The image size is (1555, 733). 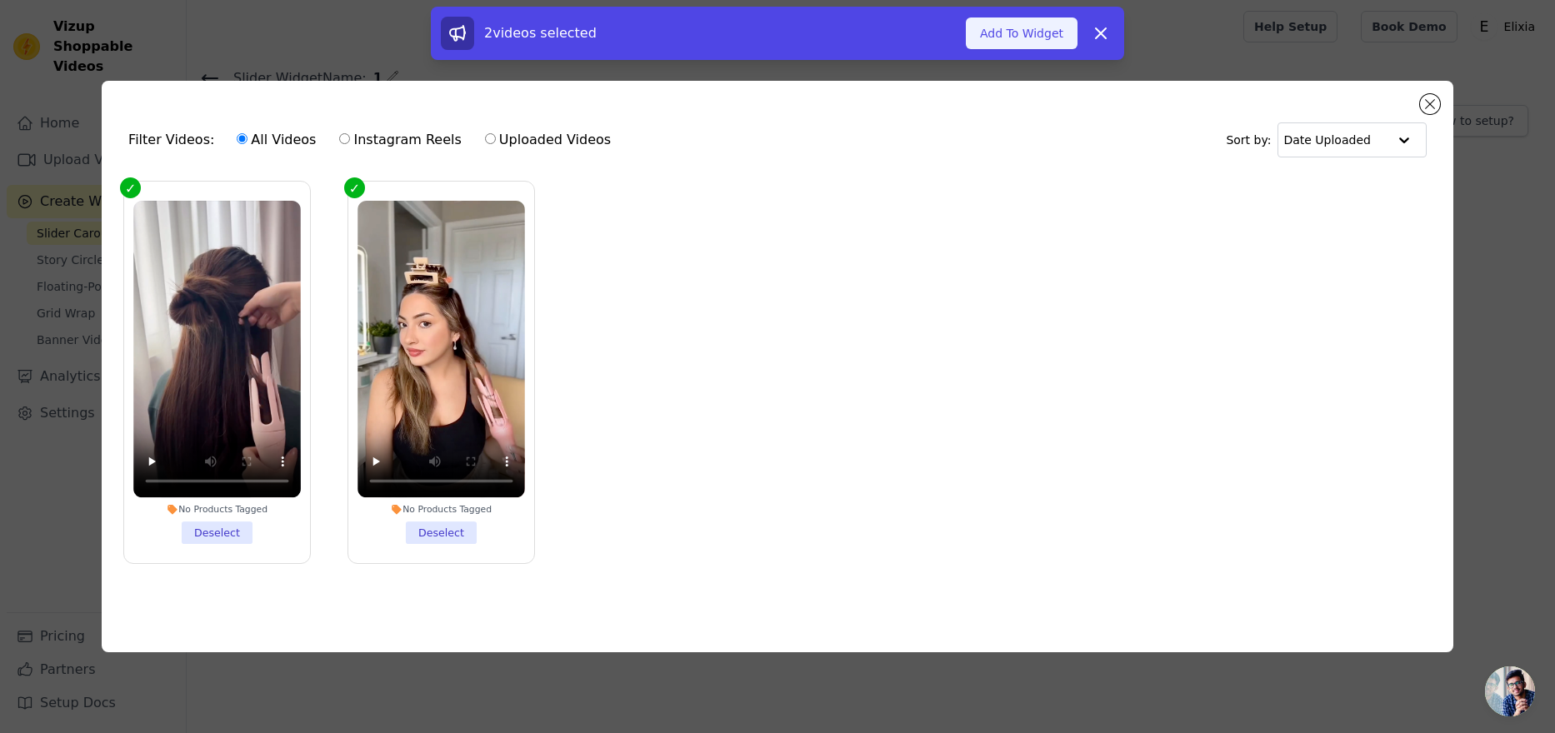 I want to click on button: Close modal, so click(x=1430, y=104).